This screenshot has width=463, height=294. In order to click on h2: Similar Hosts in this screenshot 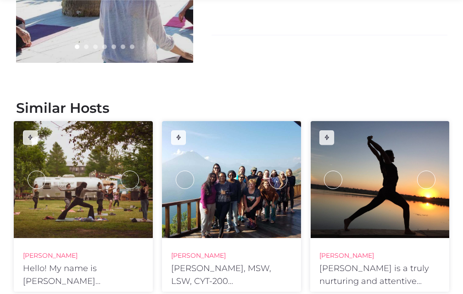, I will do `click(232, 108)`.